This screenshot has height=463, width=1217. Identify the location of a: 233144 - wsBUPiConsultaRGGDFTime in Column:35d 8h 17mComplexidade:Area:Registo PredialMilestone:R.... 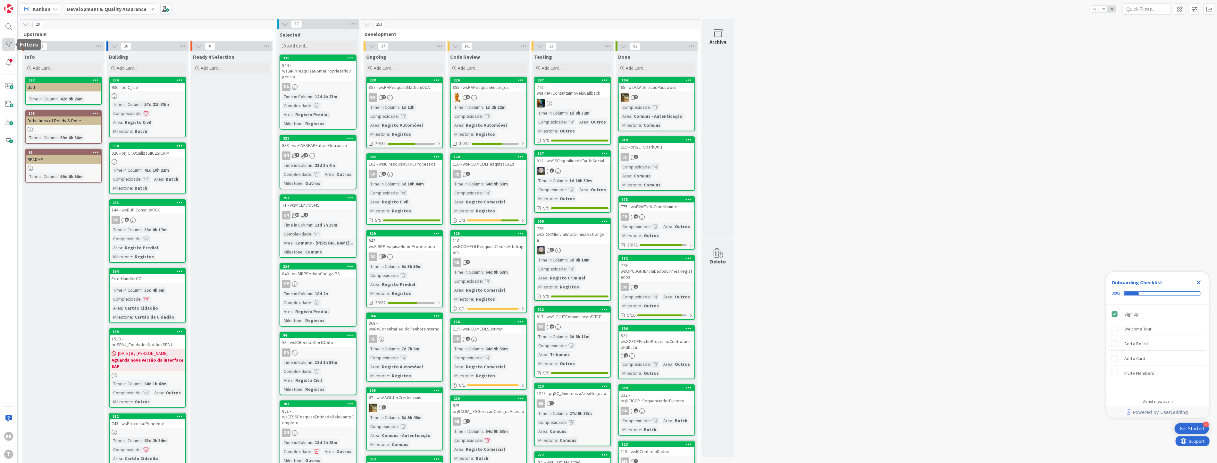
(148, 231).